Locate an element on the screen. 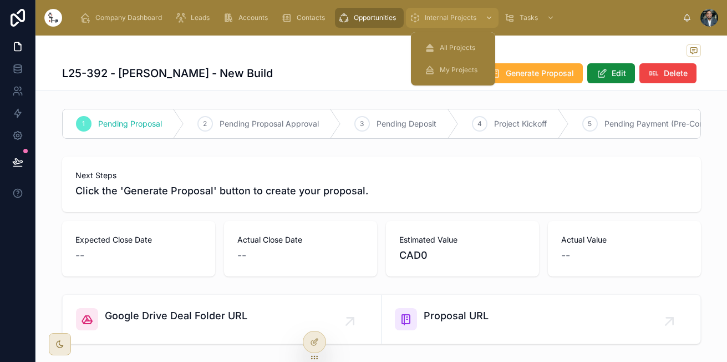  span: Pending Proposal Approval is located at coordinates (269, 124).